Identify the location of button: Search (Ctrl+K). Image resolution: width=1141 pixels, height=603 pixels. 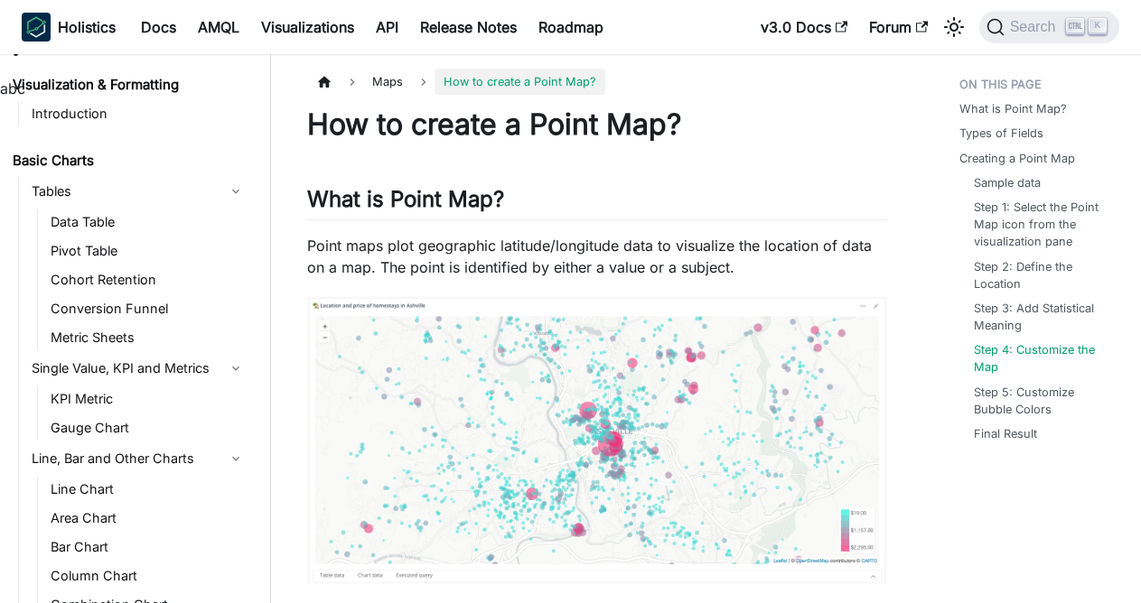
(1049, 27).